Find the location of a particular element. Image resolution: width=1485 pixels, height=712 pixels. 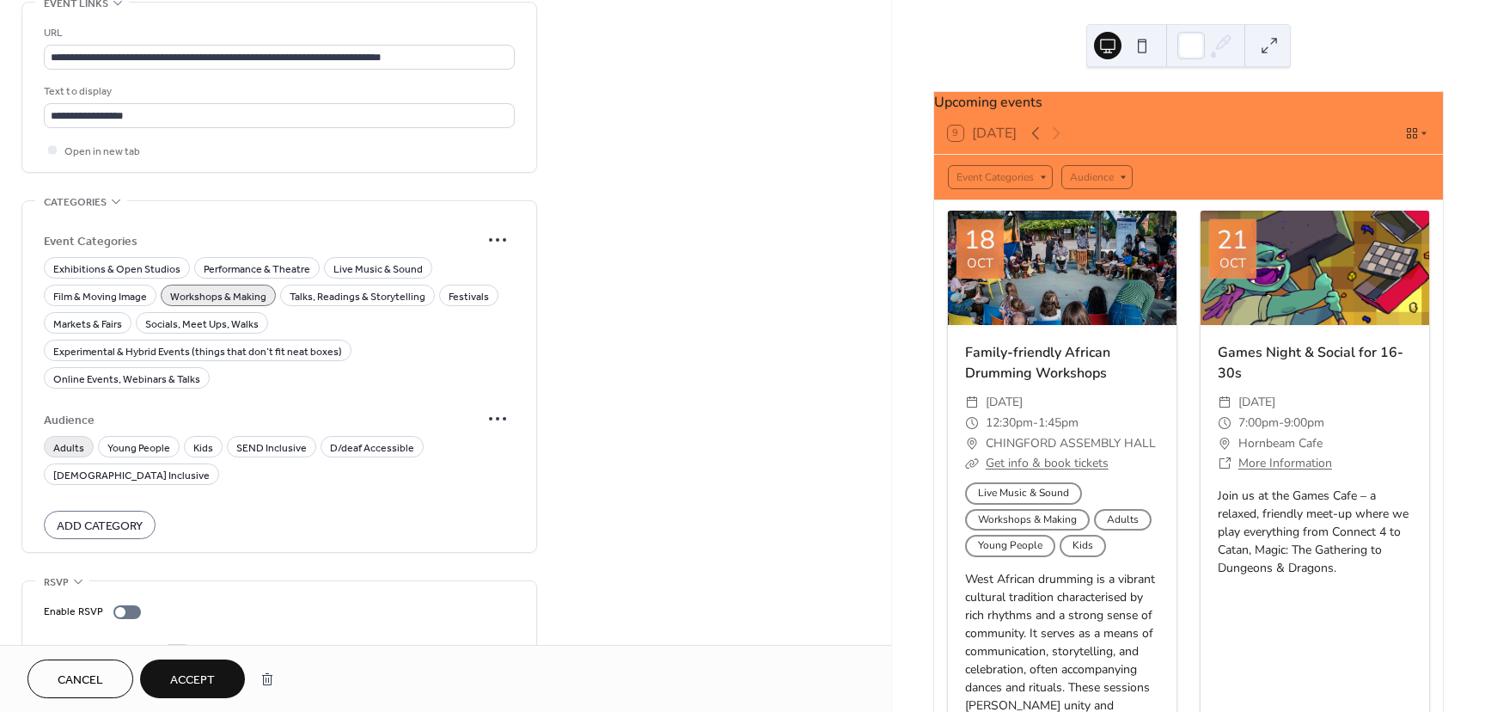

span: Open in new tab is located at coordinates (102, 151).